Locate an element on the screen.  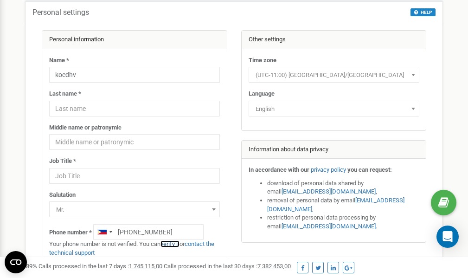
label: Middle name or patronymic is located at coordinates (85, 127).